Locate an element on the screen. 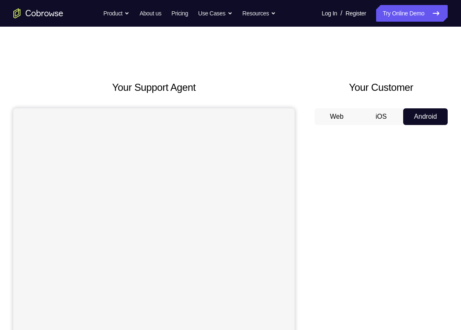 This screenshot has width=461, height=330. button: Web is located at coordinates (337, 117).